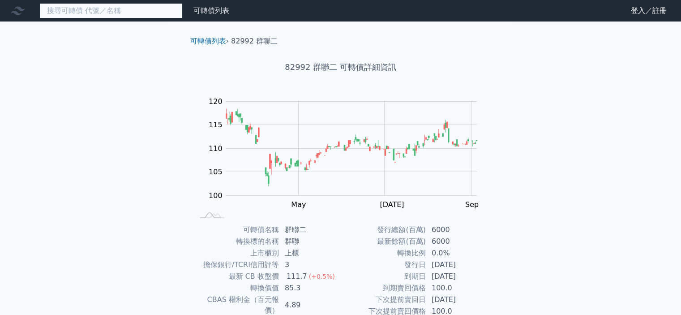 This screenshot has width=681, height=315. I want to click on td: 最新 CB 收盤價, so click(237, 276).